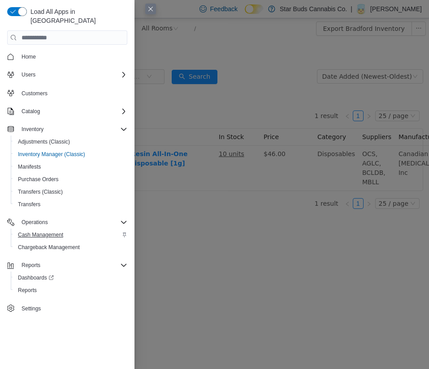 The height and width of the screenshot is (369, 429). Describe the element at coordinates (67, 223) in the screenshot. I see `button: Operations` at that location.